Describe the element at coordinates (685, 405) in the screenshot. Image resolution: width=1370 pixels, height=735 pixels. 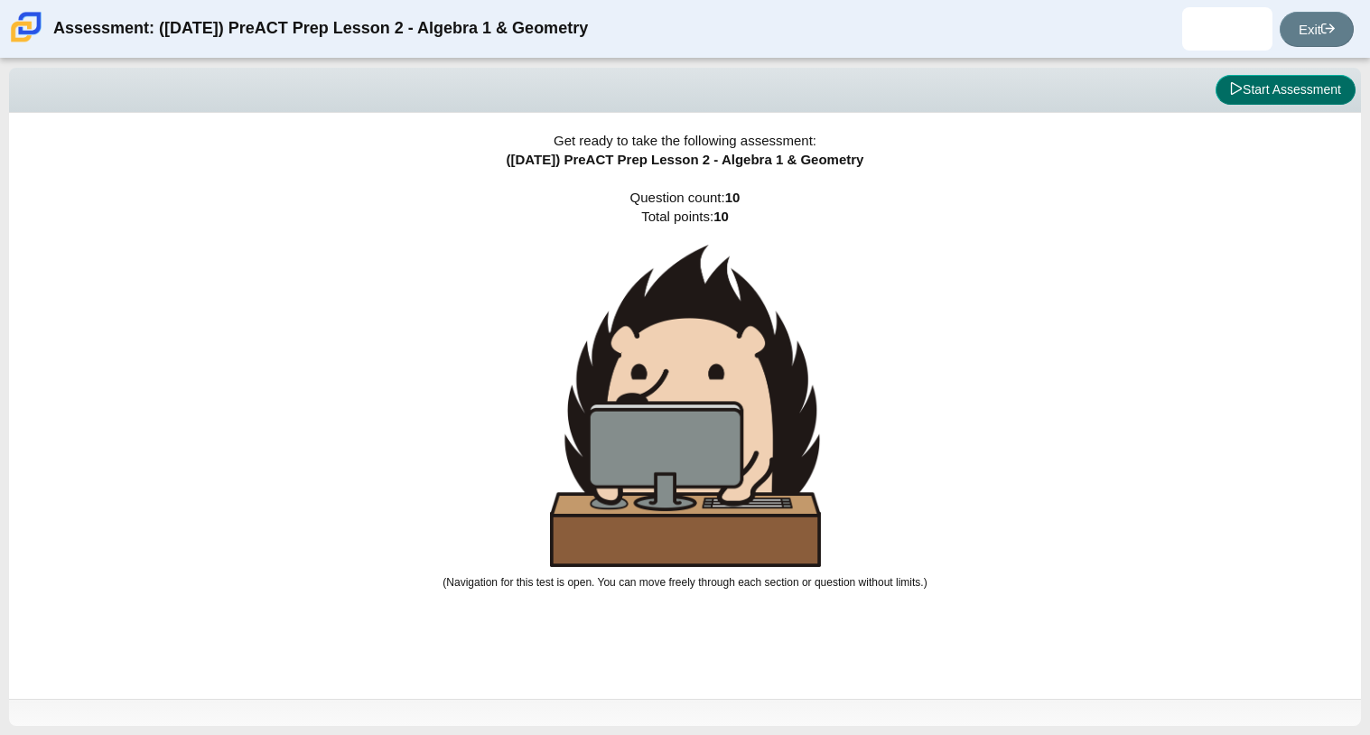
I see `img: hedgehog-behind-computer-large.png` at that location.